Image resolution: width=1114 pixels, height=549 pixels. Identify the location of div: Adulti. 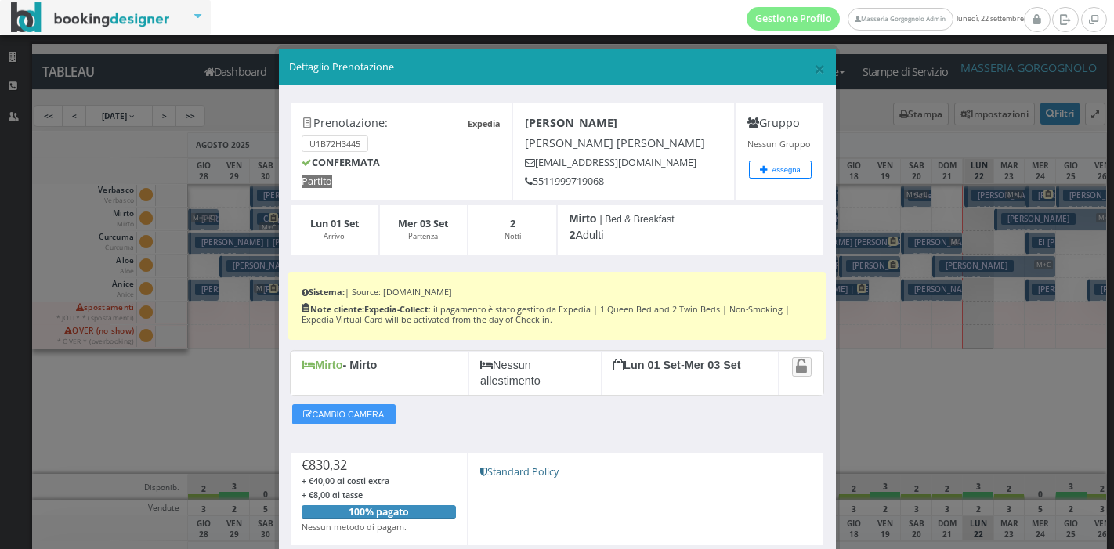
(690, 230).